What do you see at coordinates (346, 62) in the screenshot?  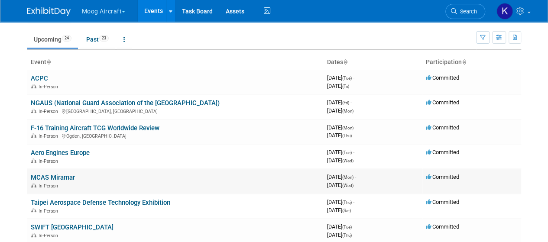 I see `a: Sort by Start Date` at bounding box center [346, 62].